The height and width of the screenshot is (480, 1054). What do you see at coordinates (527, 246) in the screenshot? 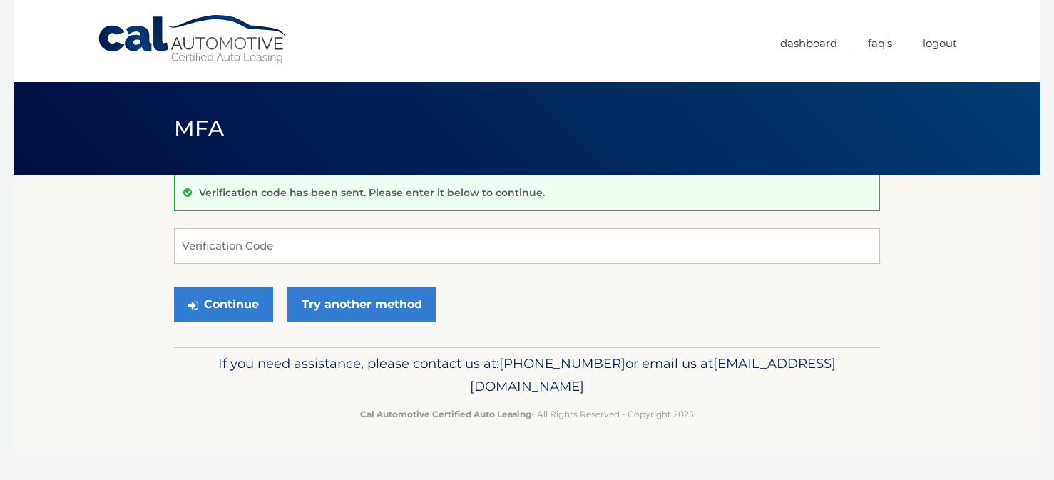
I see `input: Verification Code` at bounding box center [527, 246].